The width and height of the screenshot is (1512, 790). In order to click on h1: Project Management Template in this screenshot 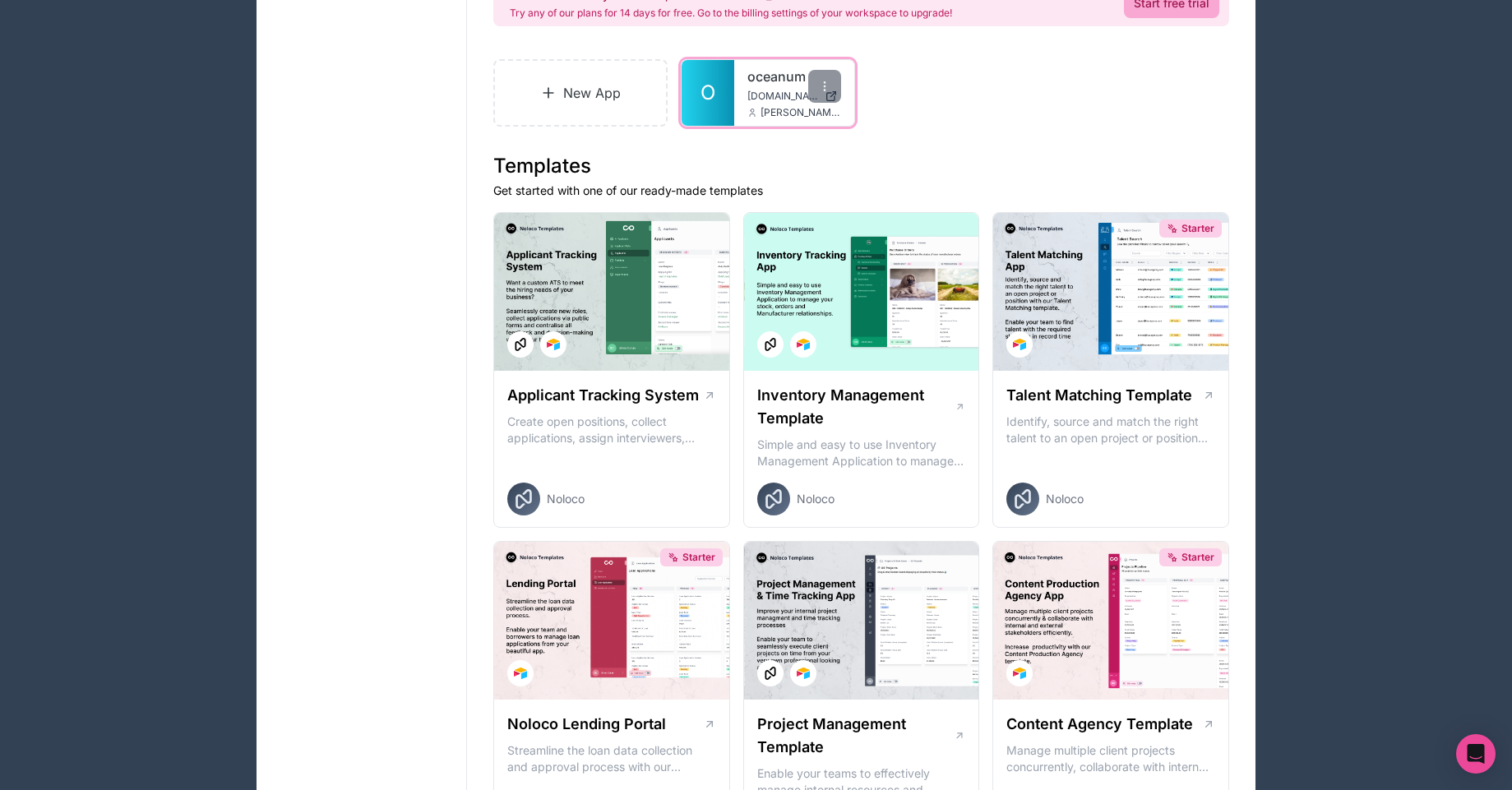, I will do `click(855, 736)`.